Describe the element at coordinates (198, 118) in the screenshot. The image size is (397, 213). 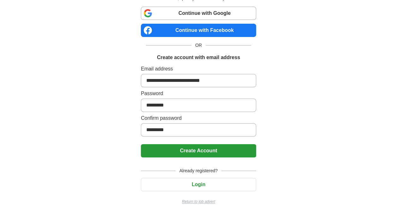
I see `label: Confirm password` at that location.